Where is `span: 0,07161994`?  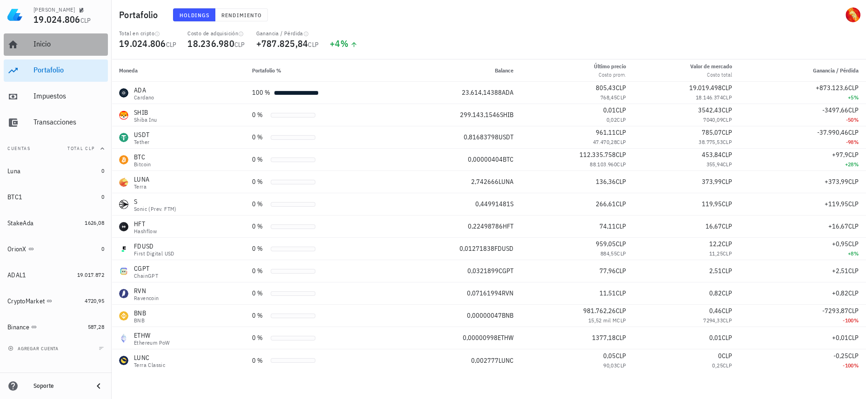
span: 0,07161994 is located at coordinates (484, 293).